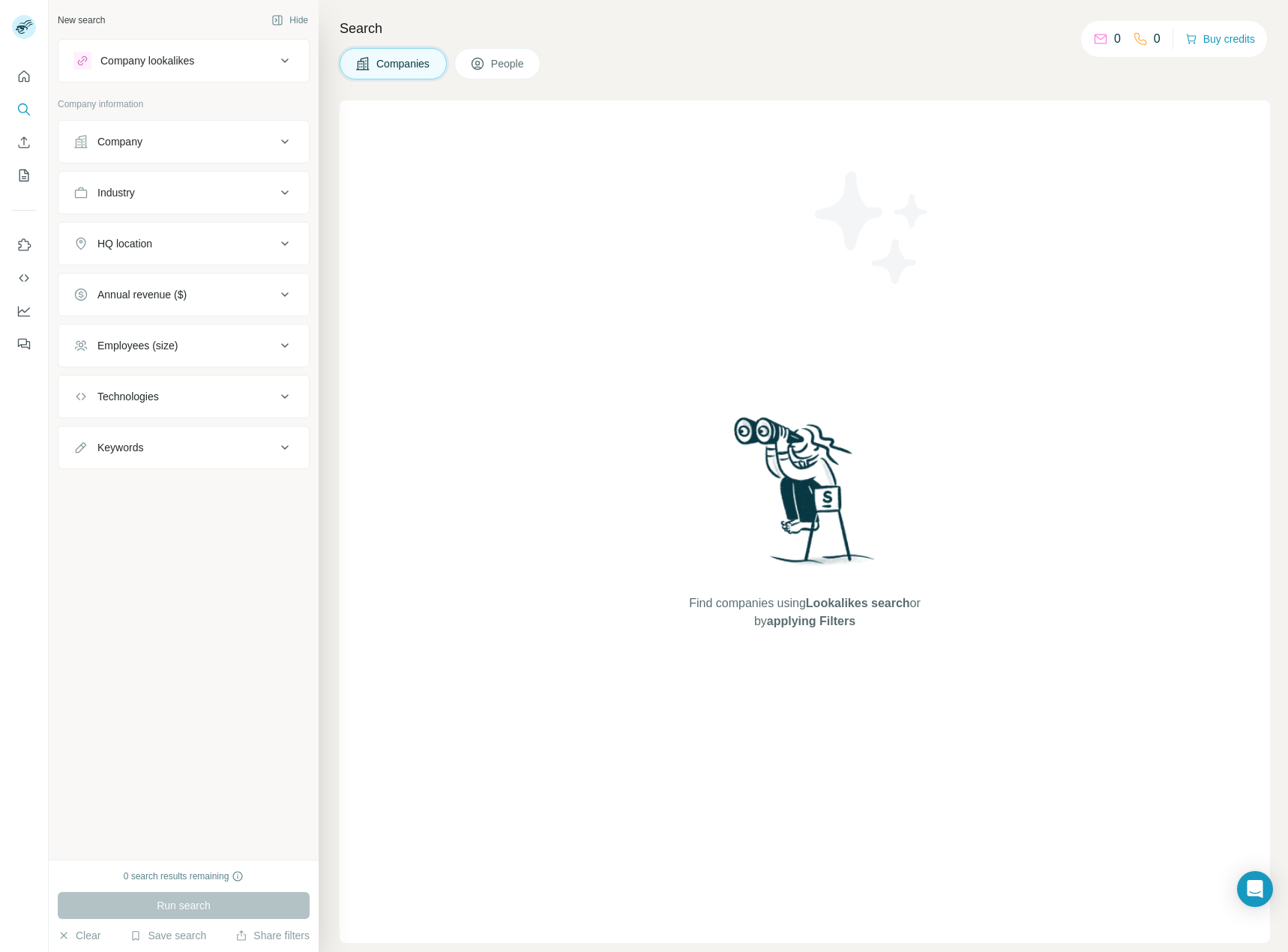  Describe the element at coordinates (184, 877) in the screenshot. I see `div: 0 search results remaining` at that location.